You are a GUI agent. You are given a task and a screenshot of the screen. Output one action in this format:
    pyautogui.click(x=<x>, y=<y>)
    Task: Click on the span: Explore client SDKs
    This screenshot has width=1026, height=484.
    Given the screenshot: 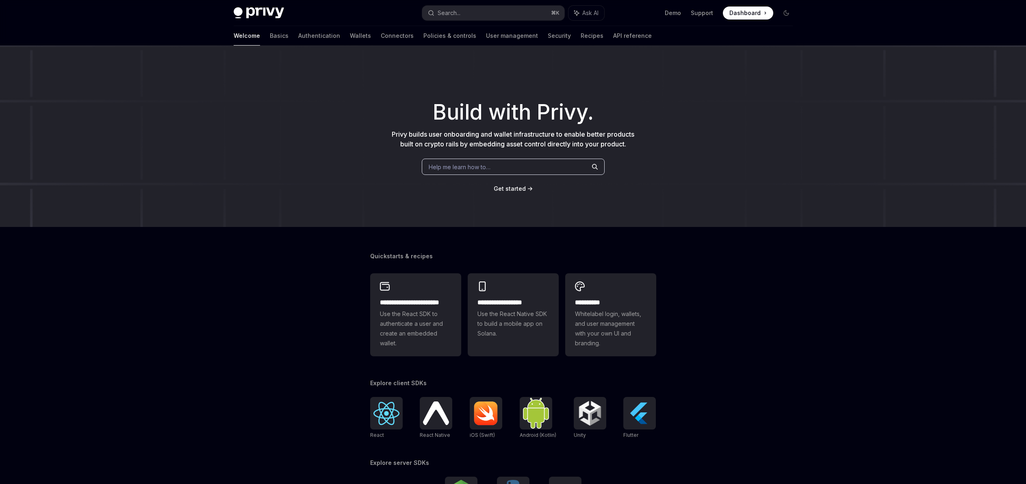 What is the action you would take?
    pyautogui.click(x=398, y=383)
    